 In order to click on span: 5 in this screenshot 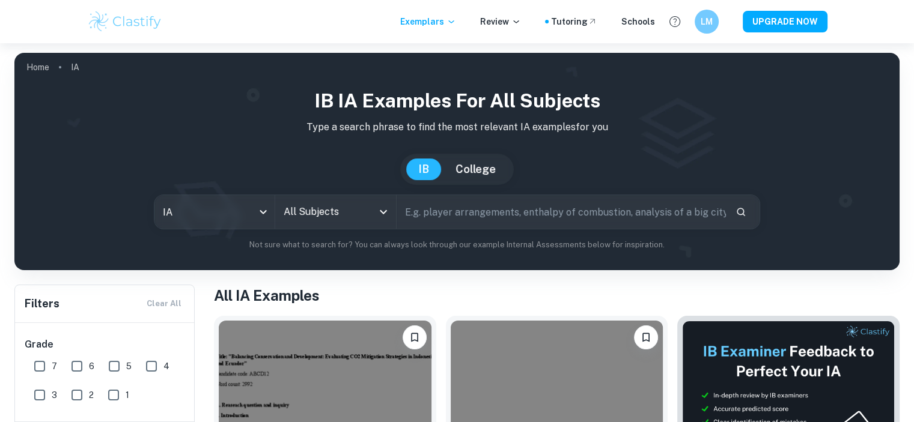, I will do `click(129, 367)`.